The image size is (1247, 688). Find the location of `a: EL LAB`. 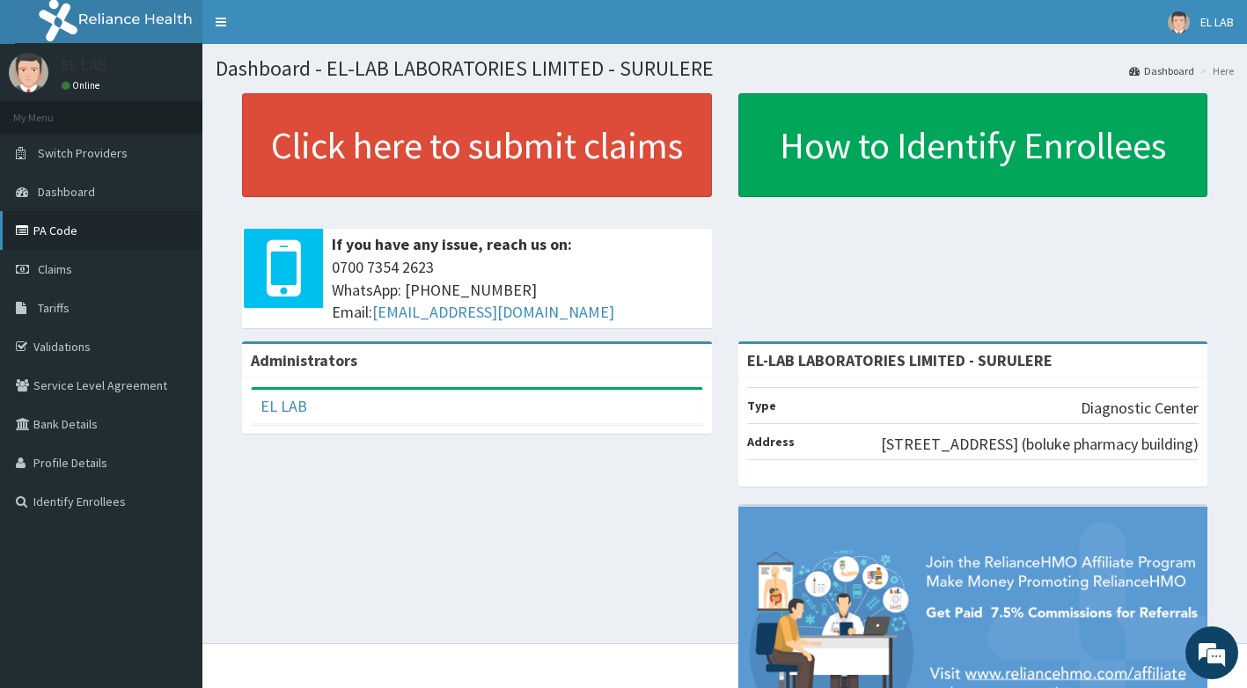

a: EL LAB is located at coordinates (283, 406).